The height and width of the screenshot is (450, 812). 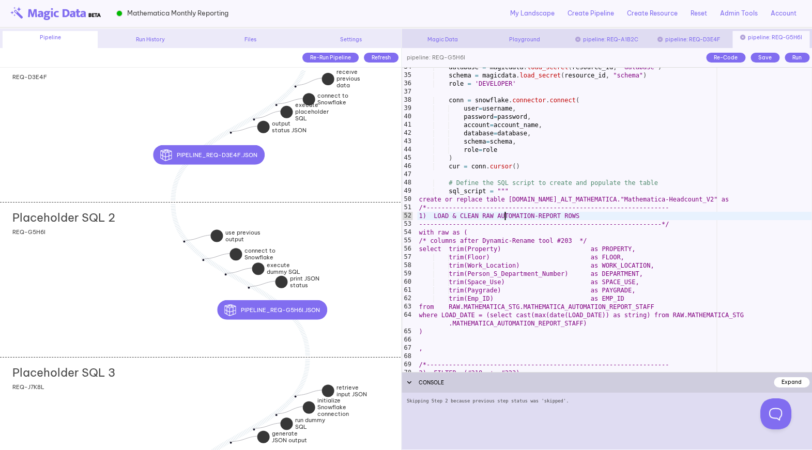 What do you see at coordinates (251, 39) in the screenshot?
I see `div: Files` at bounding box center [251, 39].